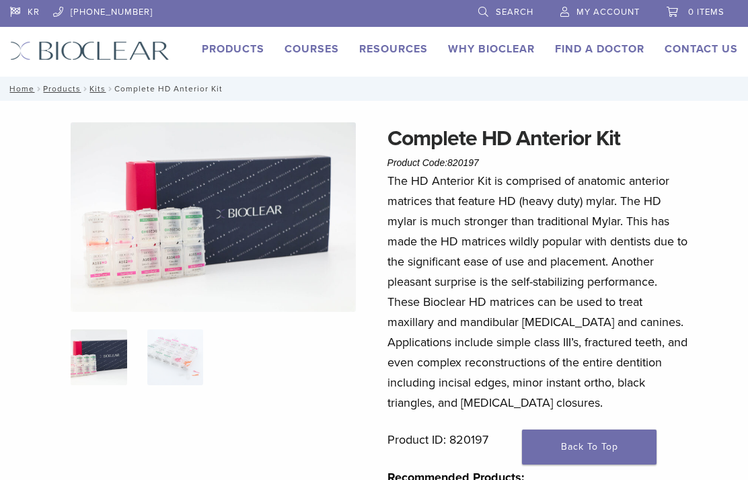 The image size is (748, 480). I want to click on a: Resources, so click(394, 49).